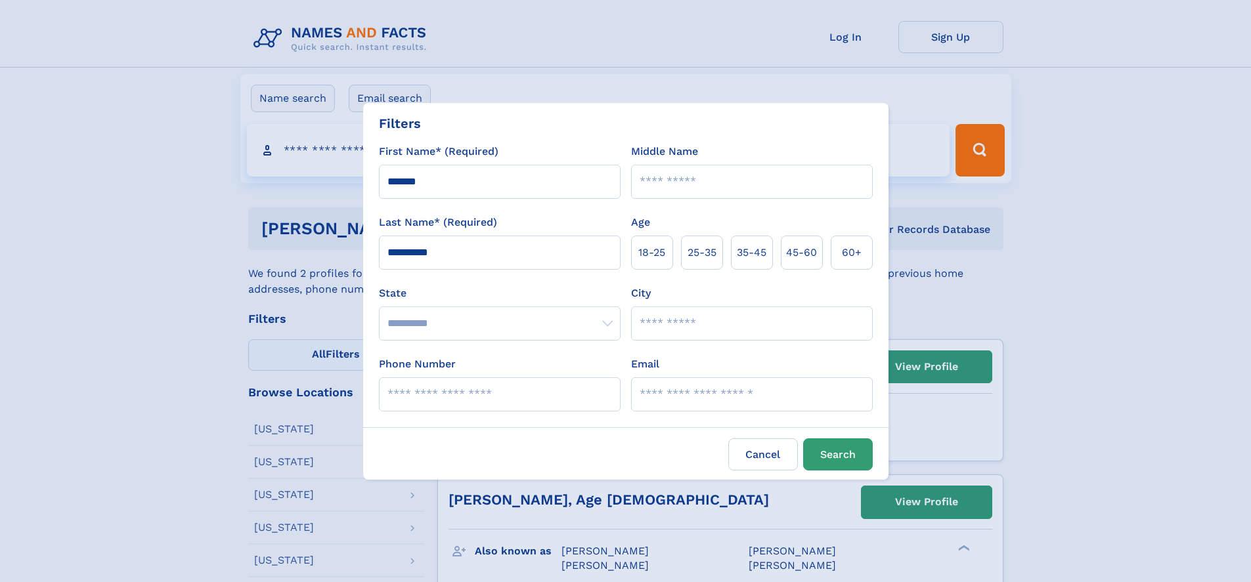 The height and width of the screenshot is (582, 1251). I want to click on label: Email, so click(645, 364).